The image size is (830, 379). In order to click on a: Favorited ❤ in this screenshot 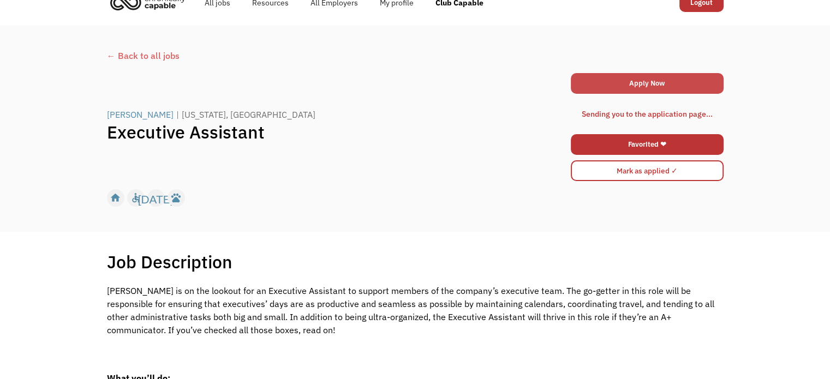, I will do `click(647, 145)`.